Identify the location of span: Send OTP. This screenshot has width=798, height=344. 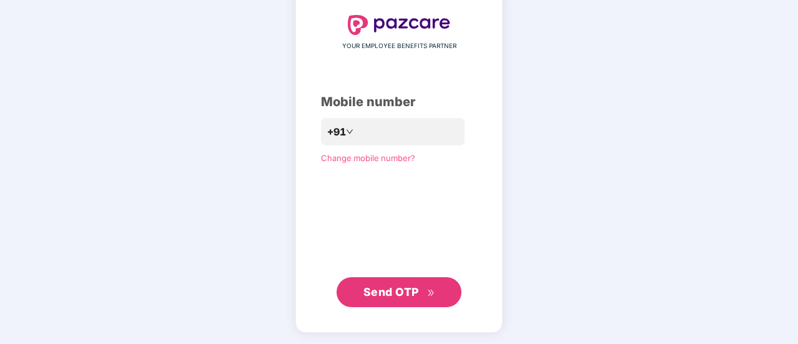
(391, 292).